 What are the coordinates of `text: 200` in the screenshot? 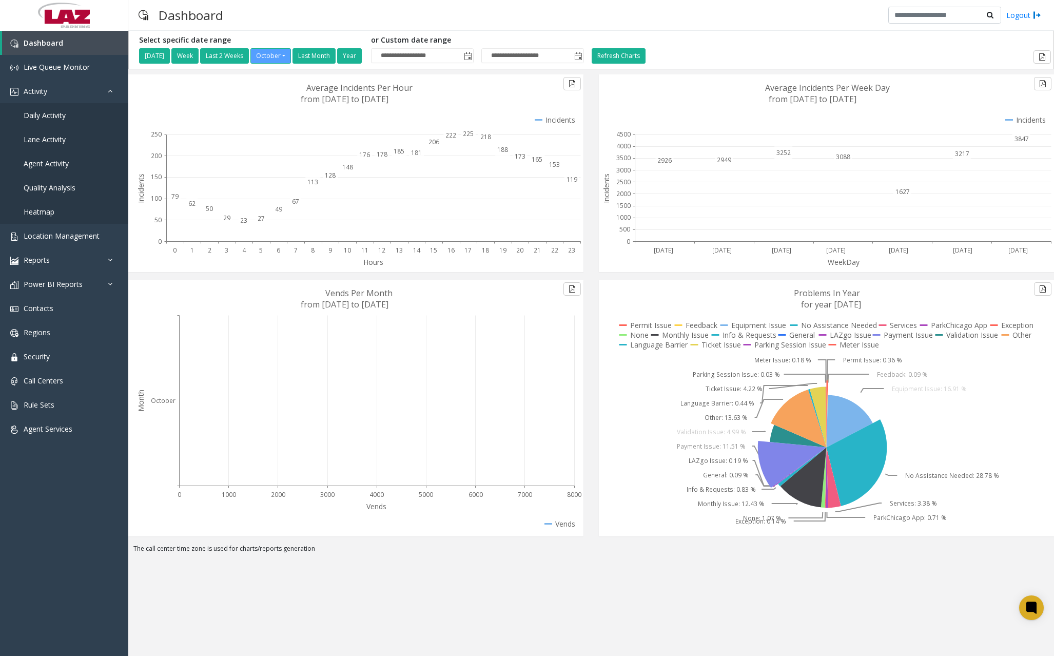 It's located at (156, 156).